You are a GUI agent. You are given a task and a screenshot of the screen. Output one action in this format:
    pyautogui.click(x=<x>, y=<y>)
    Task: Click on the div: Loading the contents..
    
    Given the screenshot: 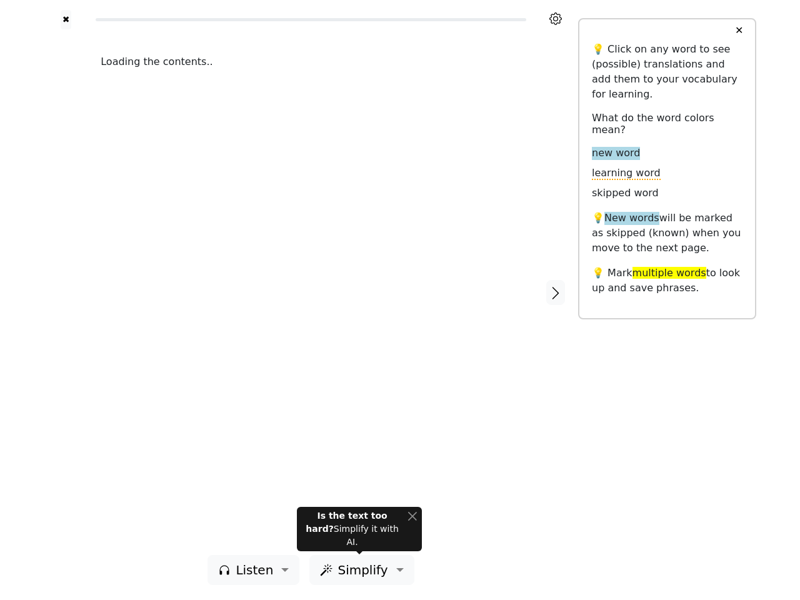 What is the action you would take?
    pyautogui.click(x=311, y=62)
    